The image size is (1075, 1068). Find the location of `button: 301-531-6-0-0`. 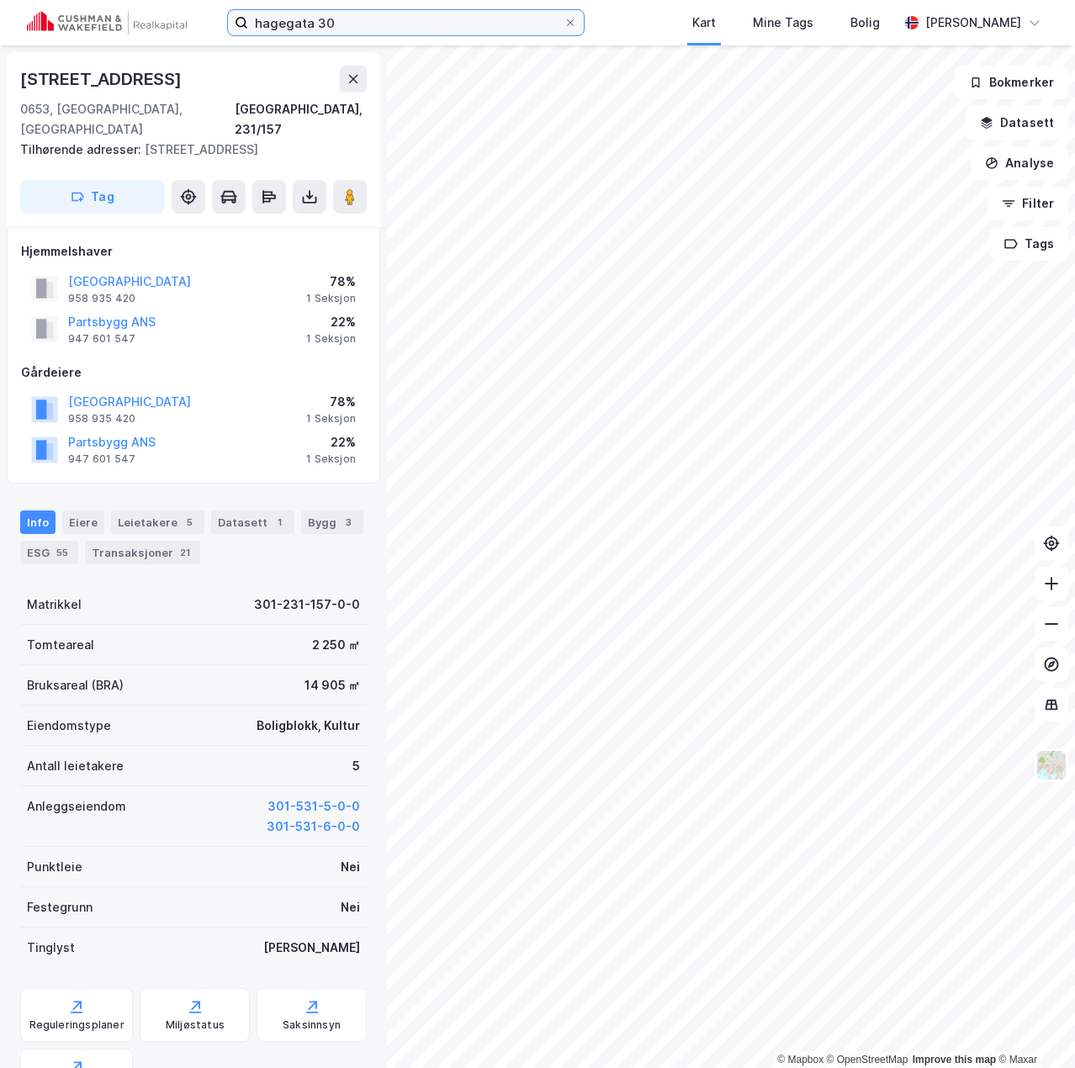

button: 301-531-6-0-0 is located at coordinates (313, 827).